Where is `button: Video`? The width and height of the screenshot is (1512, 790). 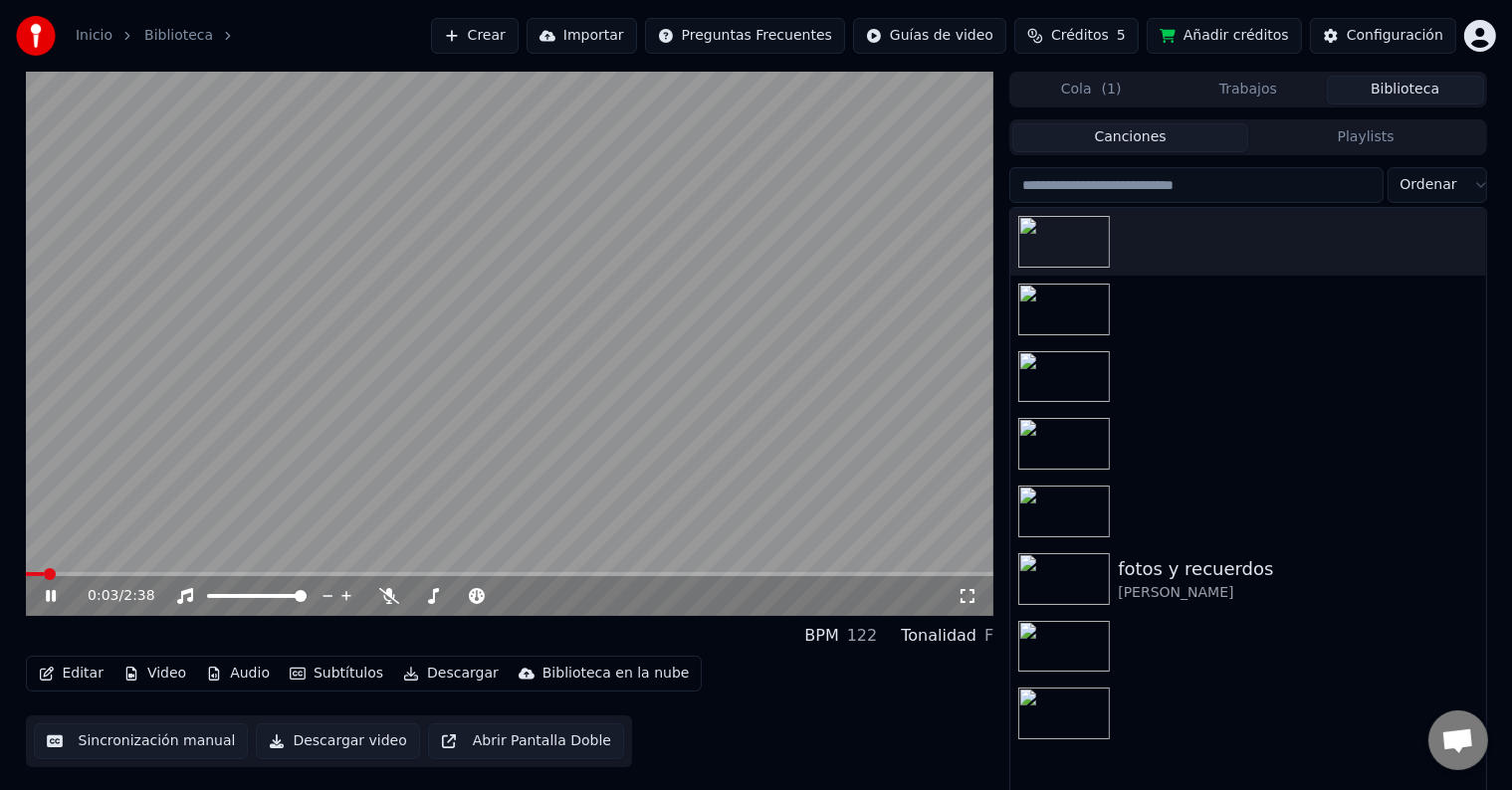 button: Video is located at coordinates (155, 673).